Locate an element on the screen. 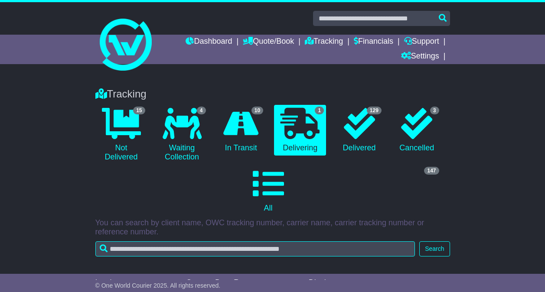  a: 10 In Transit is located at coordinates (241, 131).